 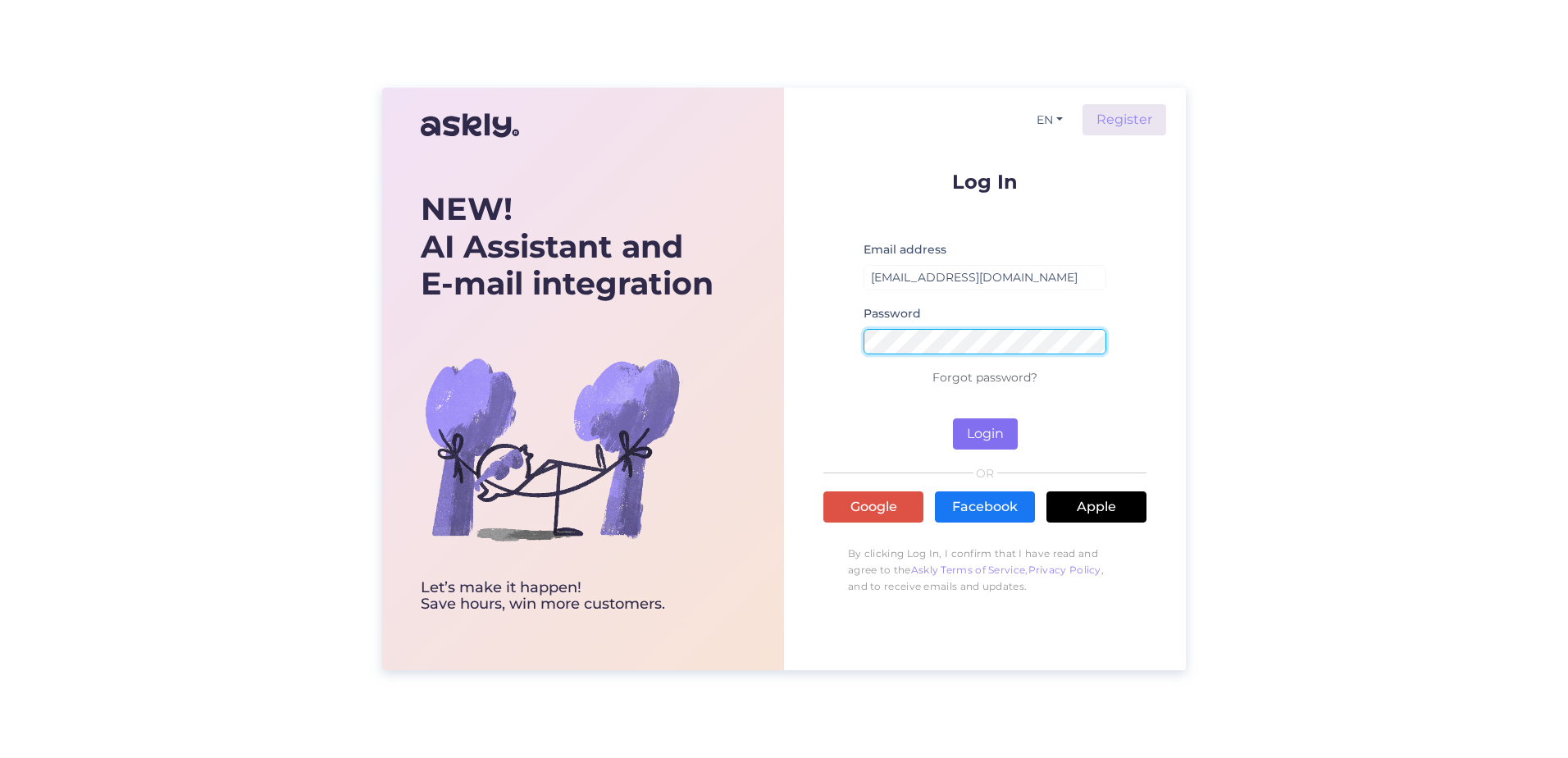 I want to click on label: Password, so click(x=892, y=313).